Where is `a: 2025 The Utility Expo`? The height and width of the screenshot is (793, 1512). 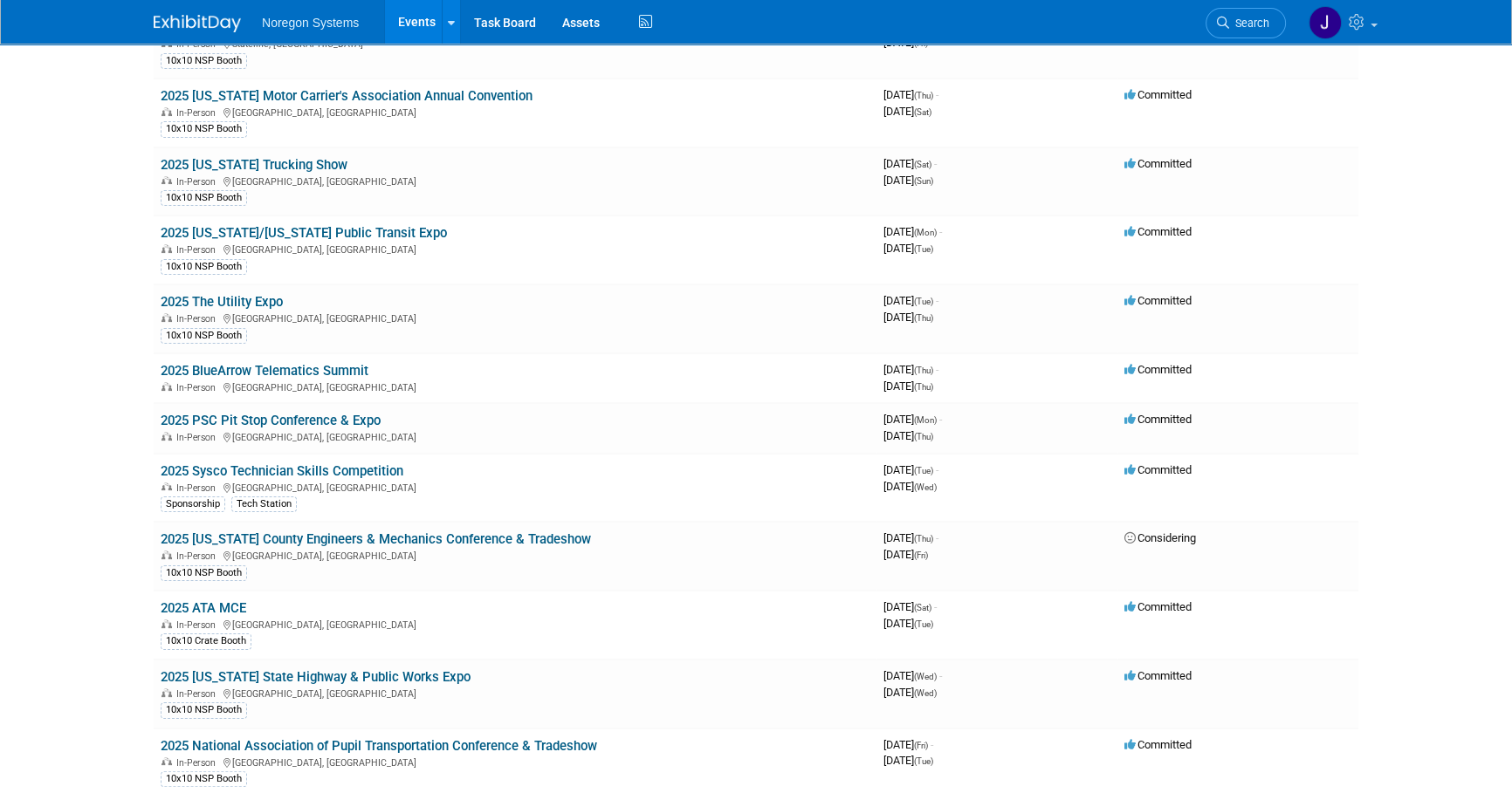
a: 2025 The Utility Expo is located at coordinates (222, 301).